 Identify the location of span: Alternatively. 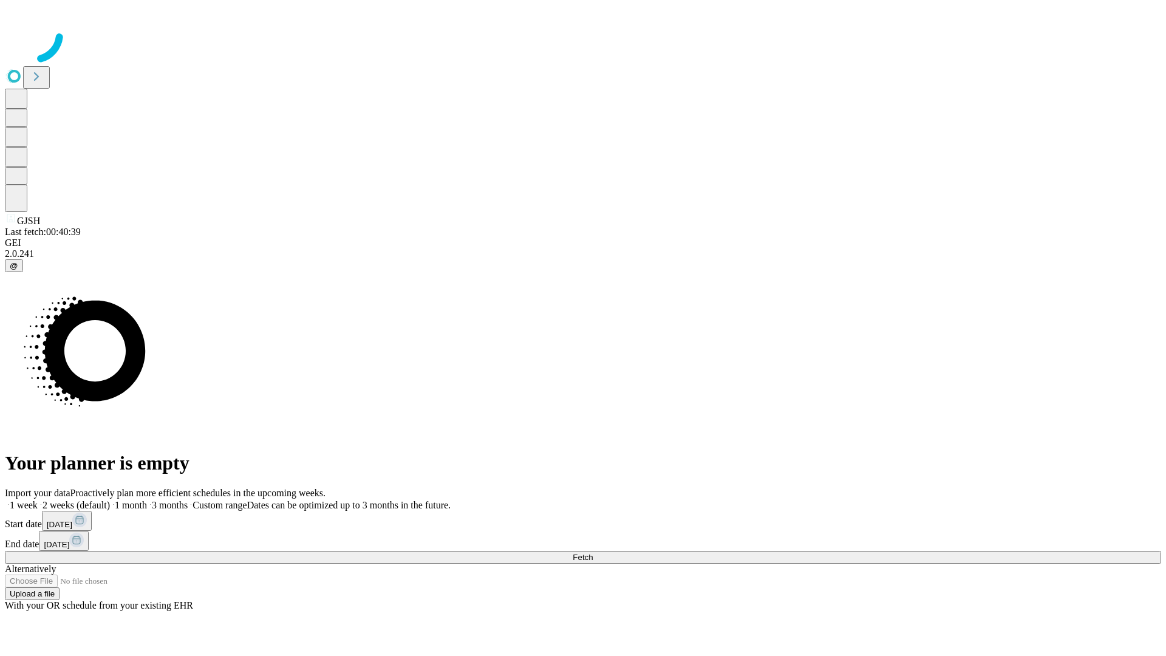
(30, 568).